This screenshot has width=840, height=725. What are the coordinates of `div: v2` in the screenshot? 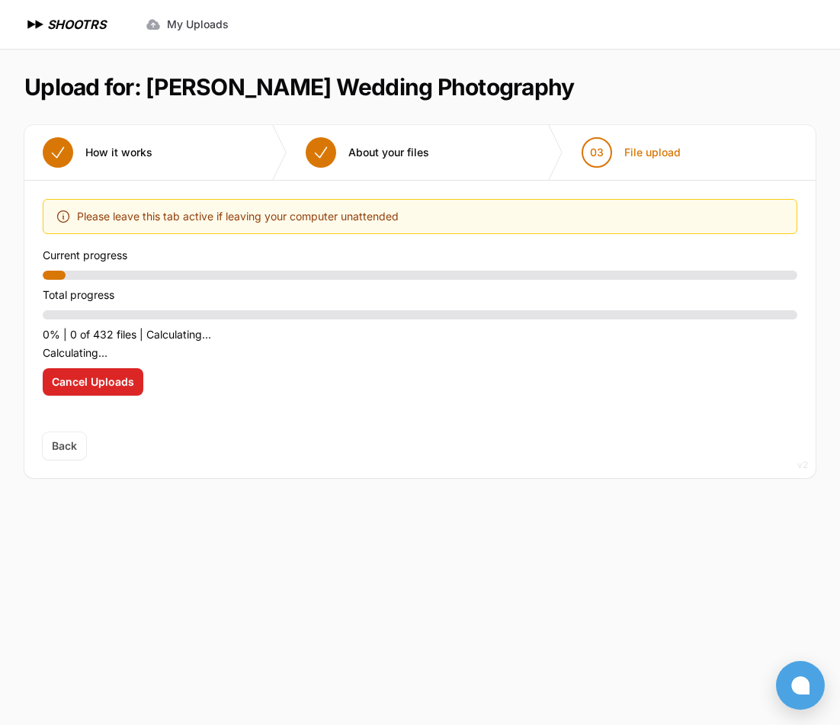 It's located at (803, 465).